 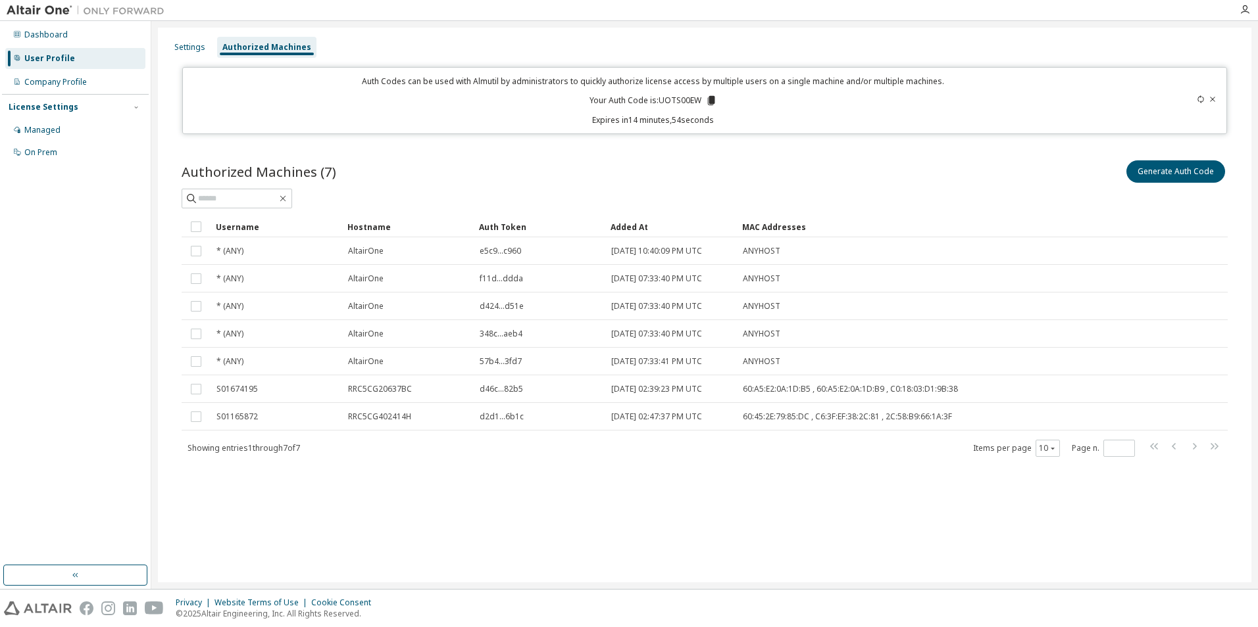 I want to click on span: e5c9...c960, so click(x=500, y=251).